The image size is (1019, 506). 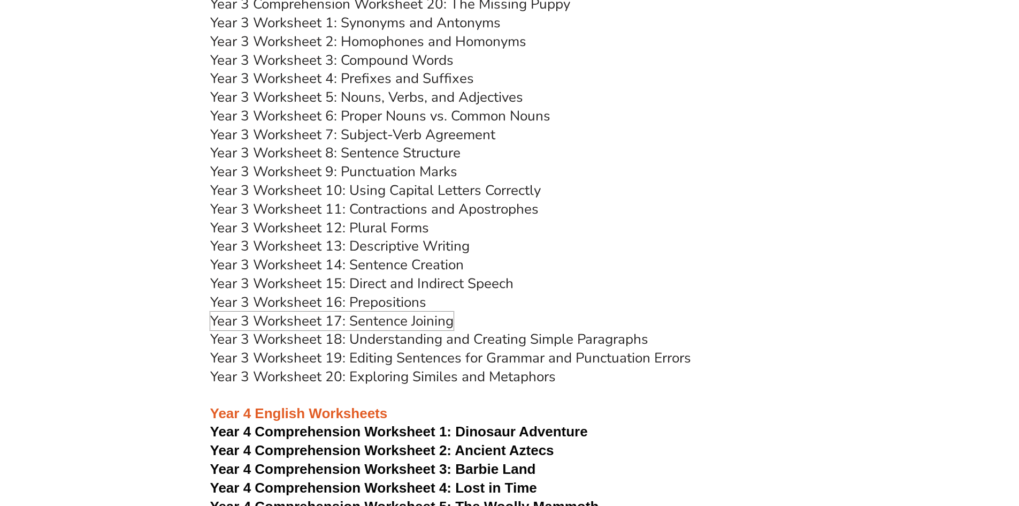 I want to click on a: Year 3 Worksheet 9: Punctuation Marks, so click(x=334, y=171).